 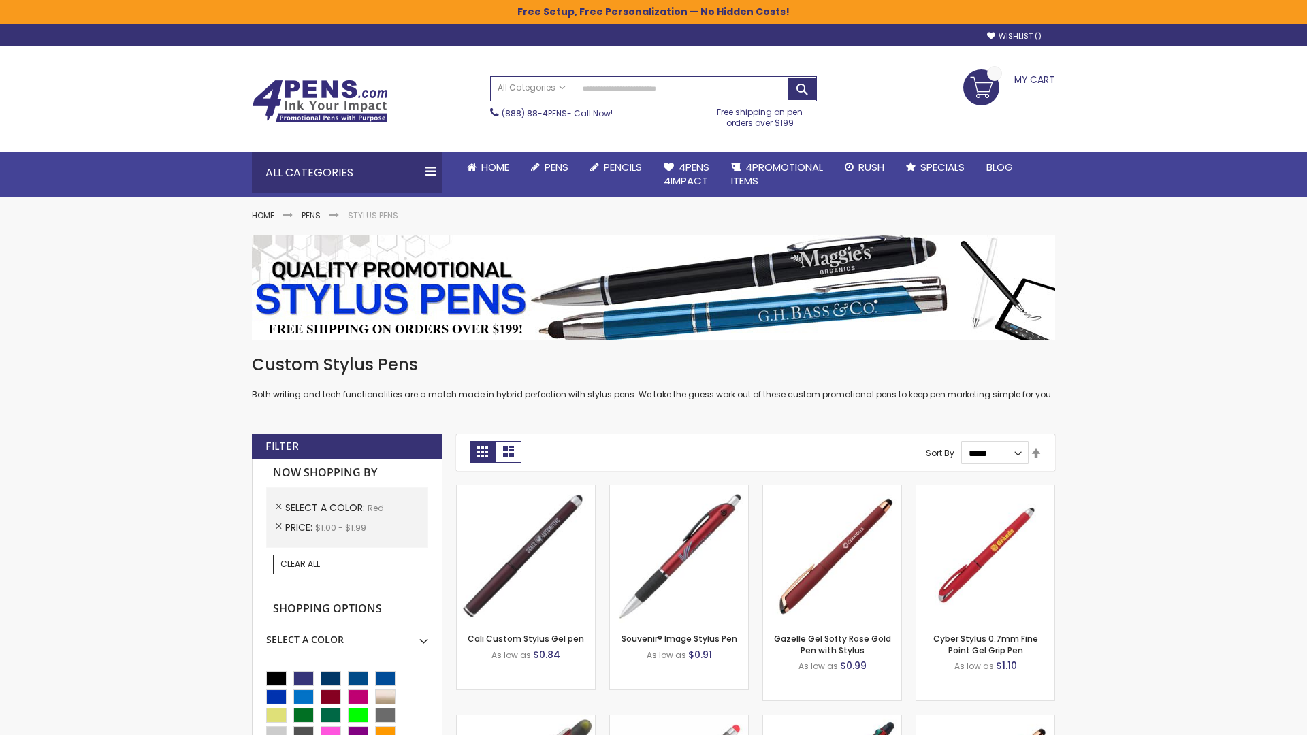 I want to click on a: Rush, so click(x=865, y=168).